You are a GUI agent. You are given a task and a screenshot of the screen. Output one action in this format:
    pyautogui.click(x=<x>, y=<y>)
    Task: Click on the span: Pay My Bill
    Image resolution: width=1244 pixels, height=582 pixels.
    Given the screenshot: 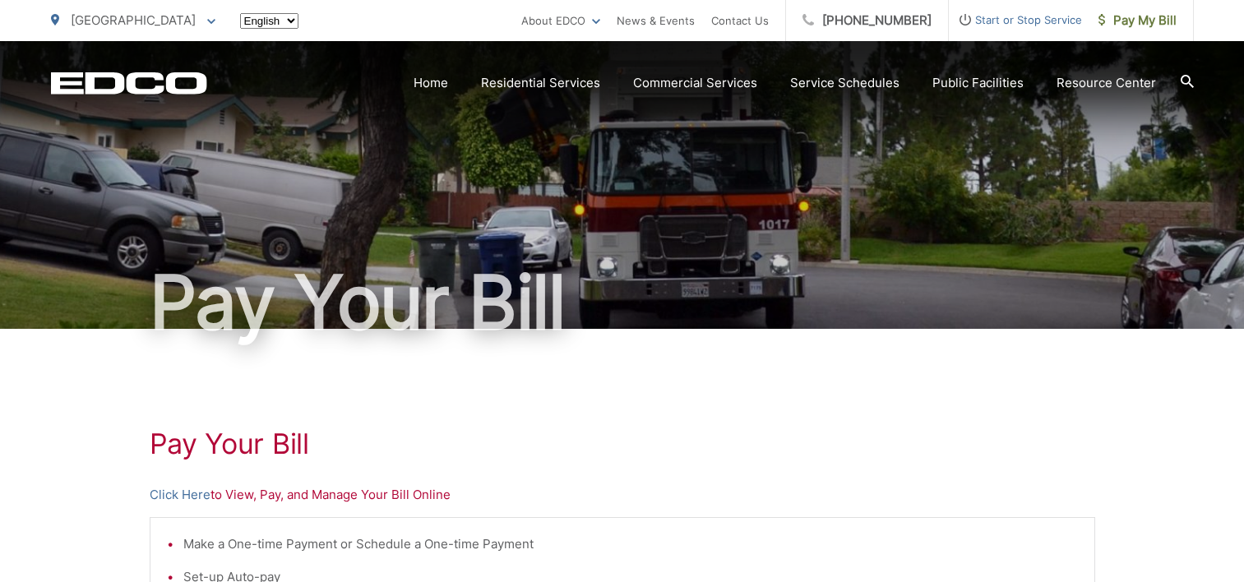 What is the action you would take?
    pyautogui.click(x=1137, y=21)
    